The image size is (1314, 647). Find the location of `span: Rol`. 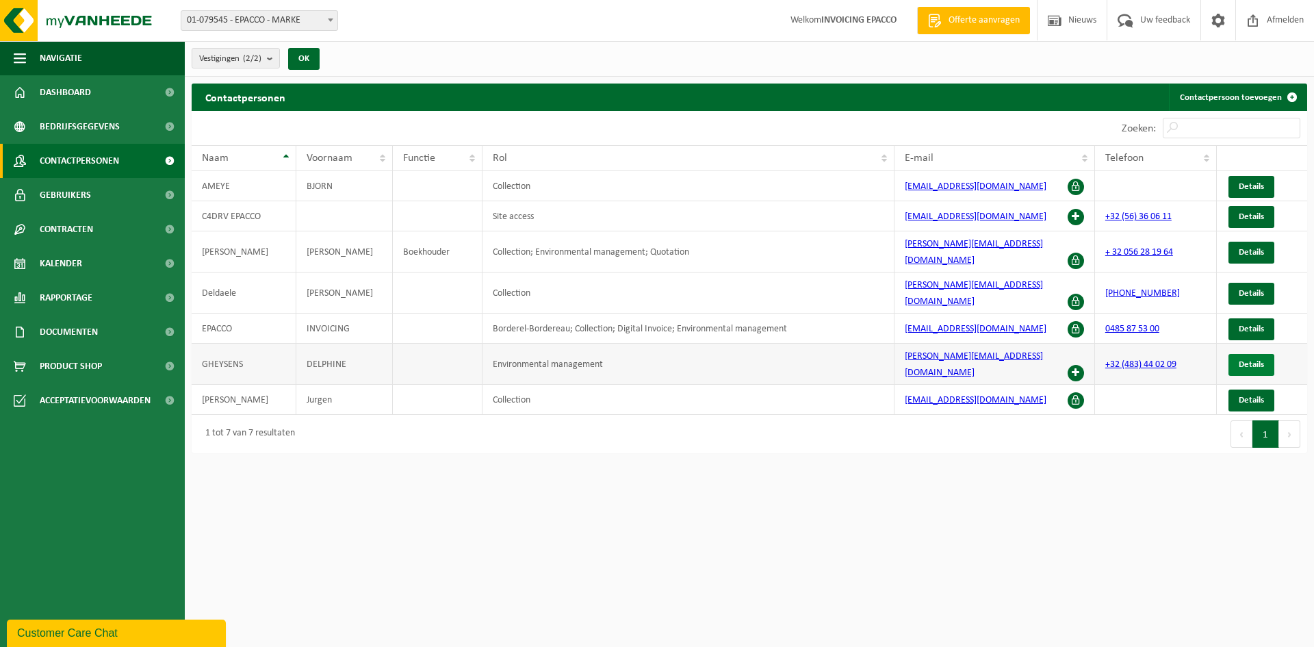

span: Rol is located at coordinates (500, 158).